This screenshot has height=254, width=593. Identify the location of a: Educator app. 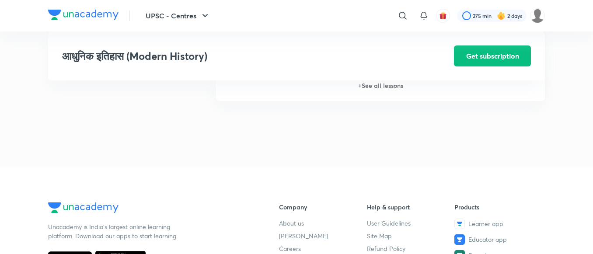
(498, 239).